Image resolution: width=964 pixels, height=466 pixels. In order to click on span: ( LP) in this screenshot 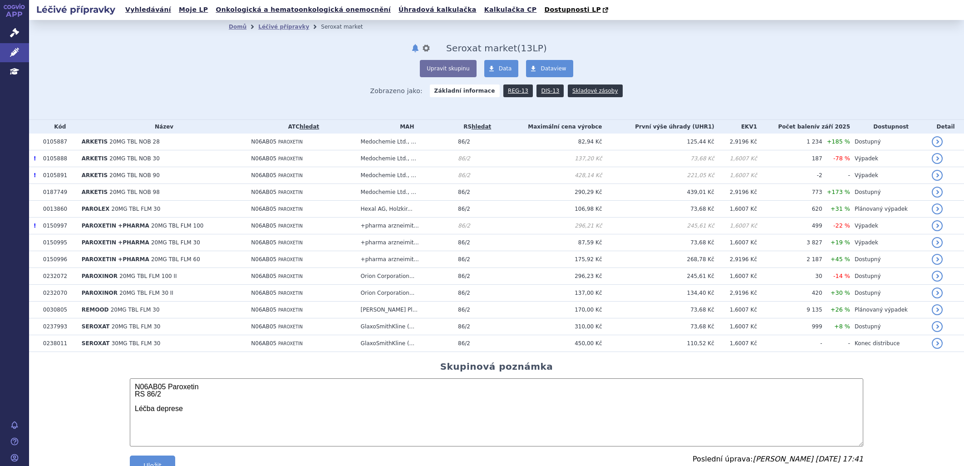, I will do `click(532, 48)`.